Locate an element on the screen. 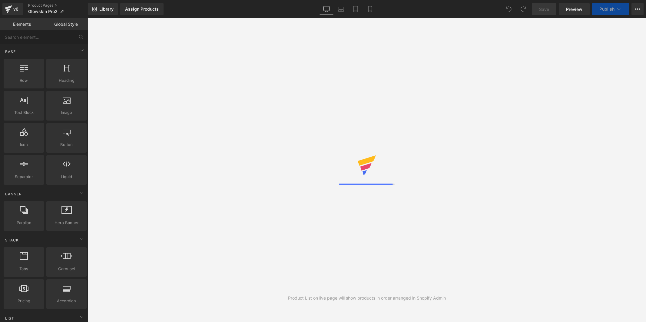 This screenshot has width=646, height=322. span: Glowskin Pro2 is located at coordinates (43, 12).